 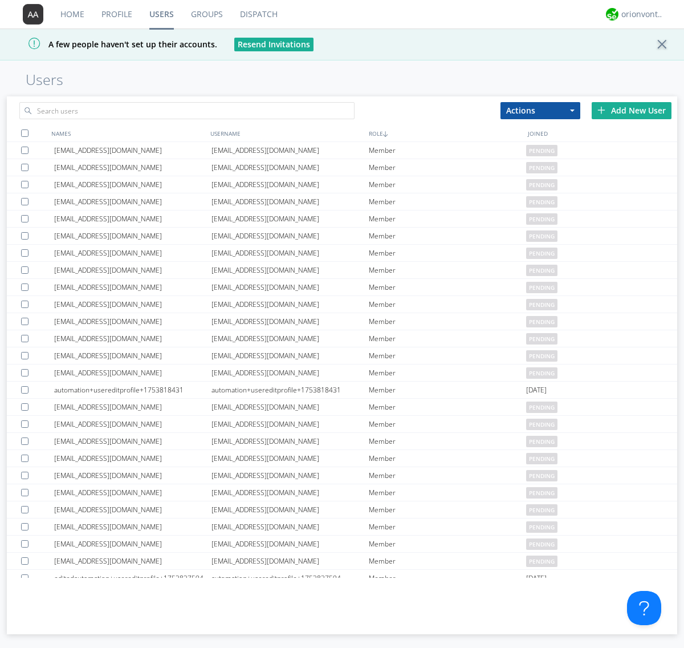 I want to click on button: Actions, so click(x=541, y=111).